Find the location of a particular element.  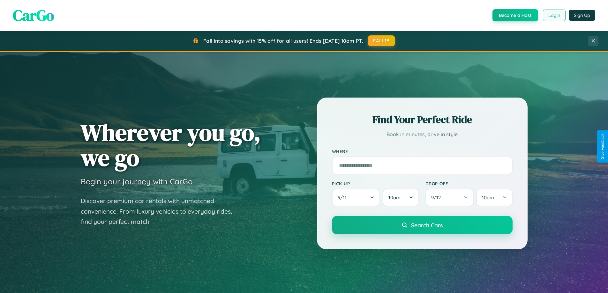

span: CarGo is located at coordinates (33, 15).